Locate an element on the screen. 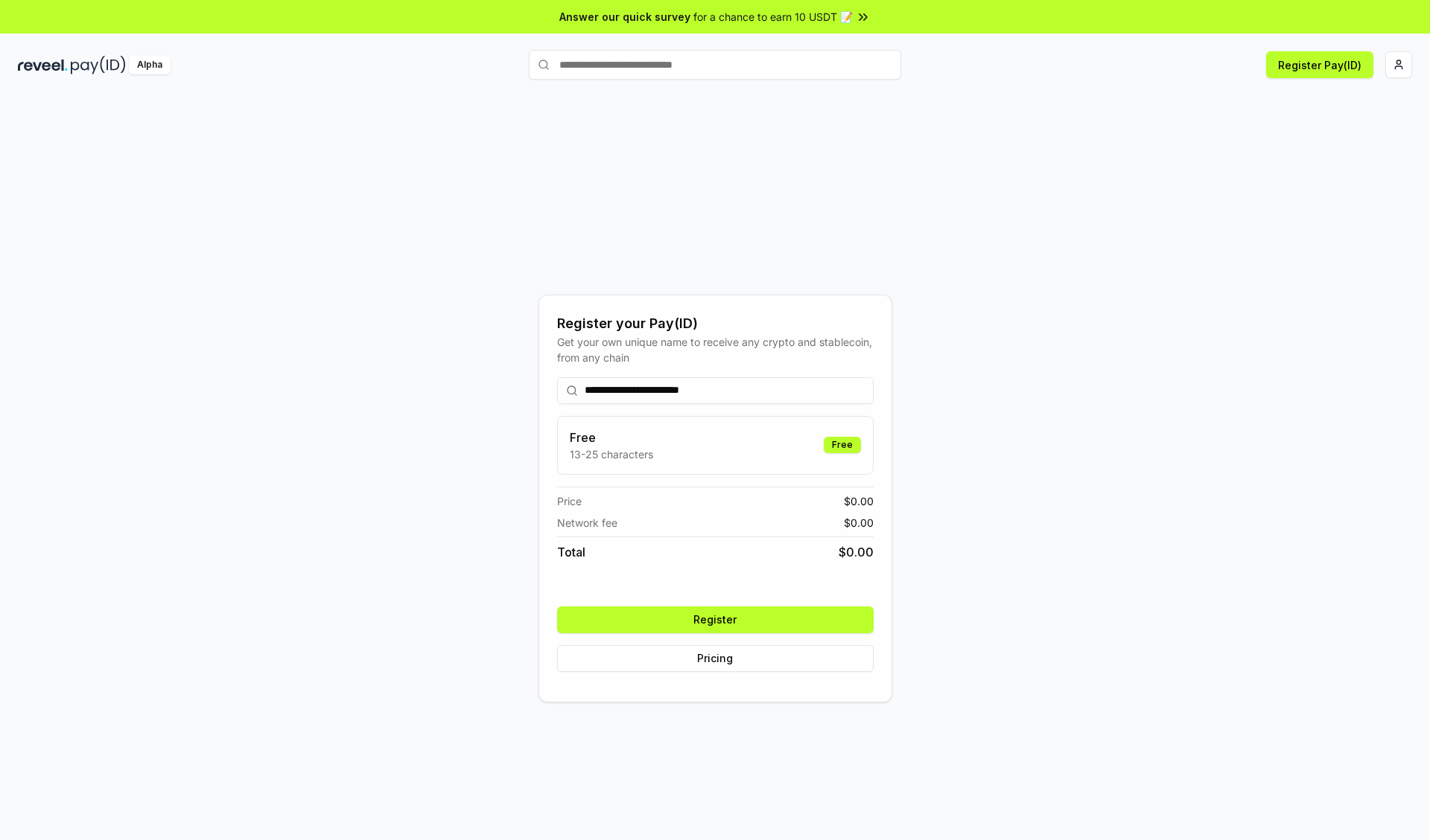  div: Register your Pay(ID) is located at coordinates (715, 324).